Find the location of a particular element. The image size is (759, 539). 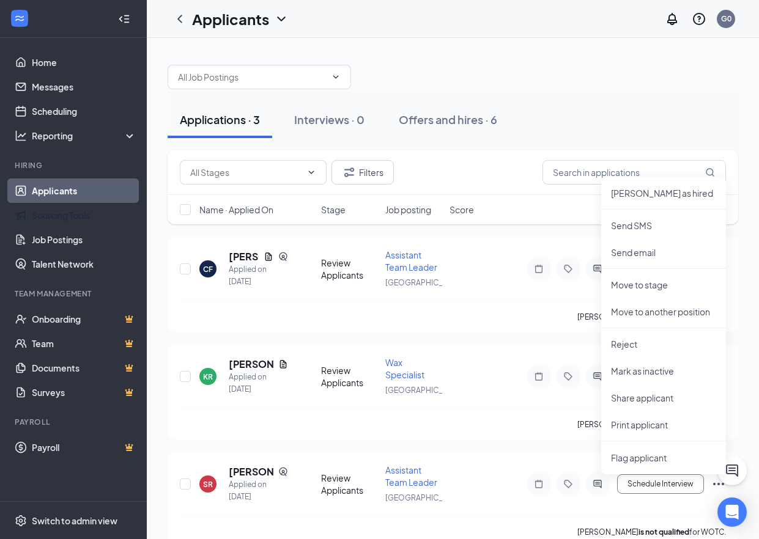

input: Search in applications is located at coordinates (634, 172).